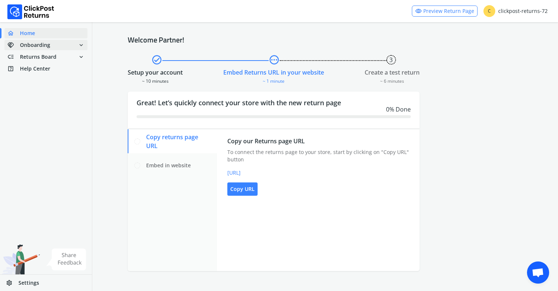 This screenshot has height=291, width=558. Describe the element at coordinates (274, 110) in the screenshot. I see `div: Great! Let’s quickly connect your store with the new return page` at that location.